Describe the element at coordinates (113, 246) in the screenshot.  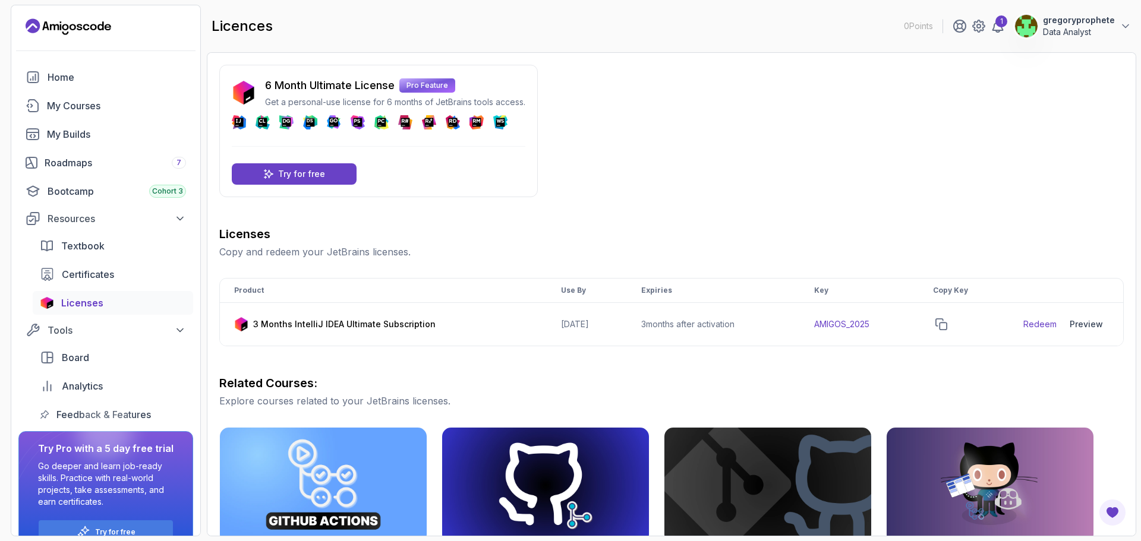
I see `a: textbook` at that location.